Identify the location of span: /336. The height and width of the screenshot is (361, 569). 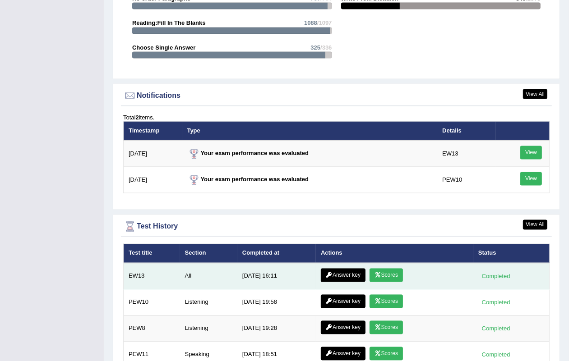
(326, 47).